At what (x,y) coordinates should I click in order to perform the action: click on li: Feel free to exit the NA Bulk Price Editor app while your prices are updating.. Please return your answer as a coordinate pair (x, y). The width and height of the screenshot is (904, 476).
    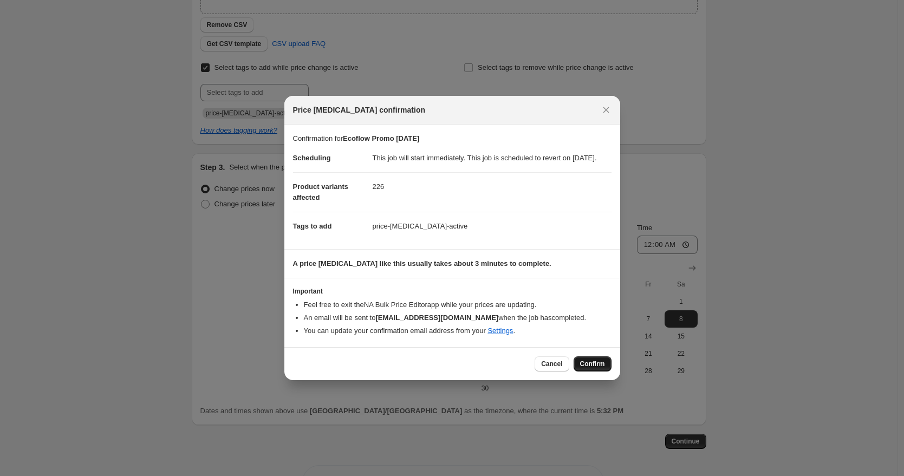
    Looking at the image, I should click on (458, 305).